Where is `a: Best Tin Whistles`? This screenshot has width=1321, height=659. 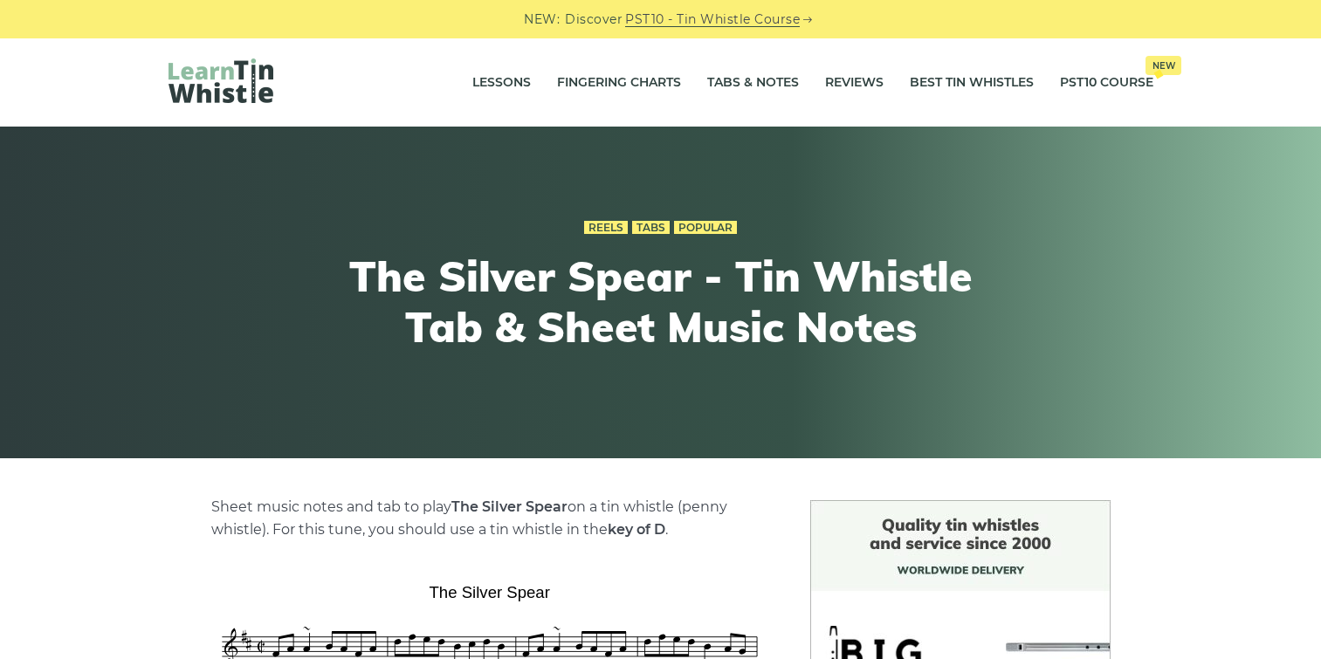
a: Best Tin Whistles is located at coordinates (972, 83).